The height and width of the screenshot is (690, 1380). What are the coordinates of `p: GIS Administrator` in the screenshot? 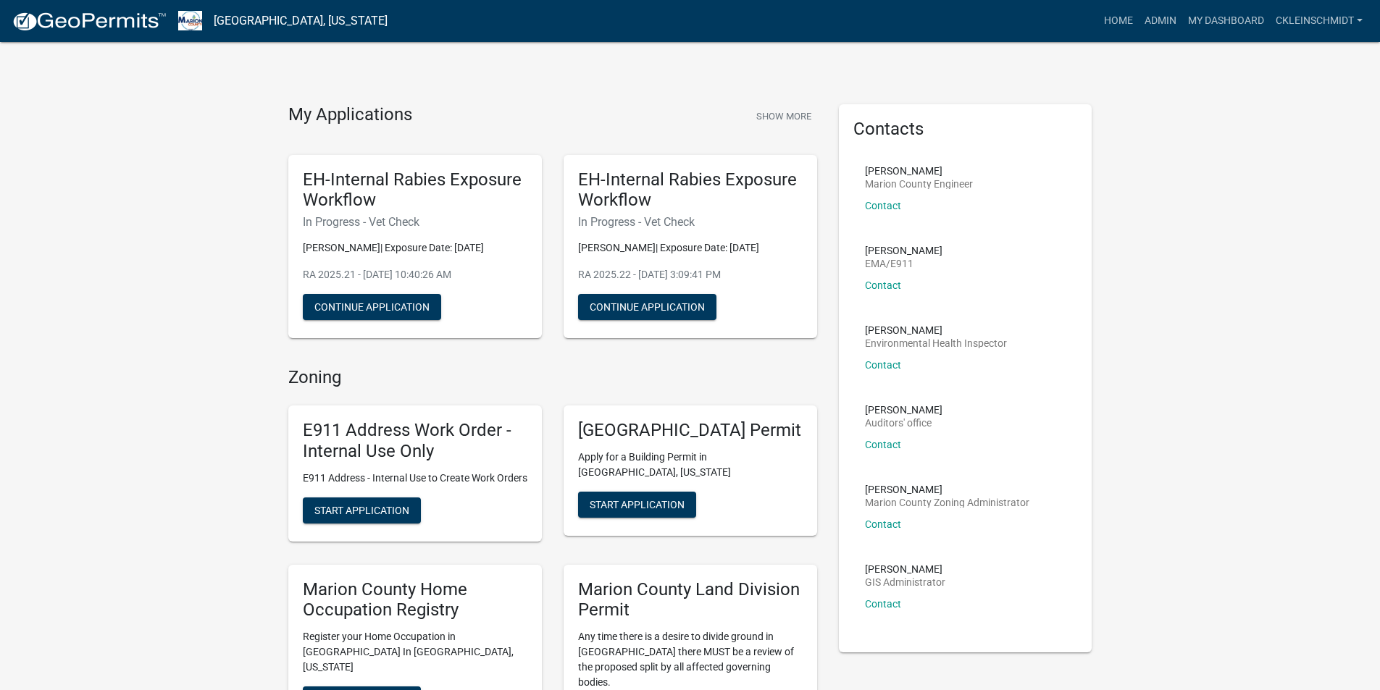 It's located at (905, 582).